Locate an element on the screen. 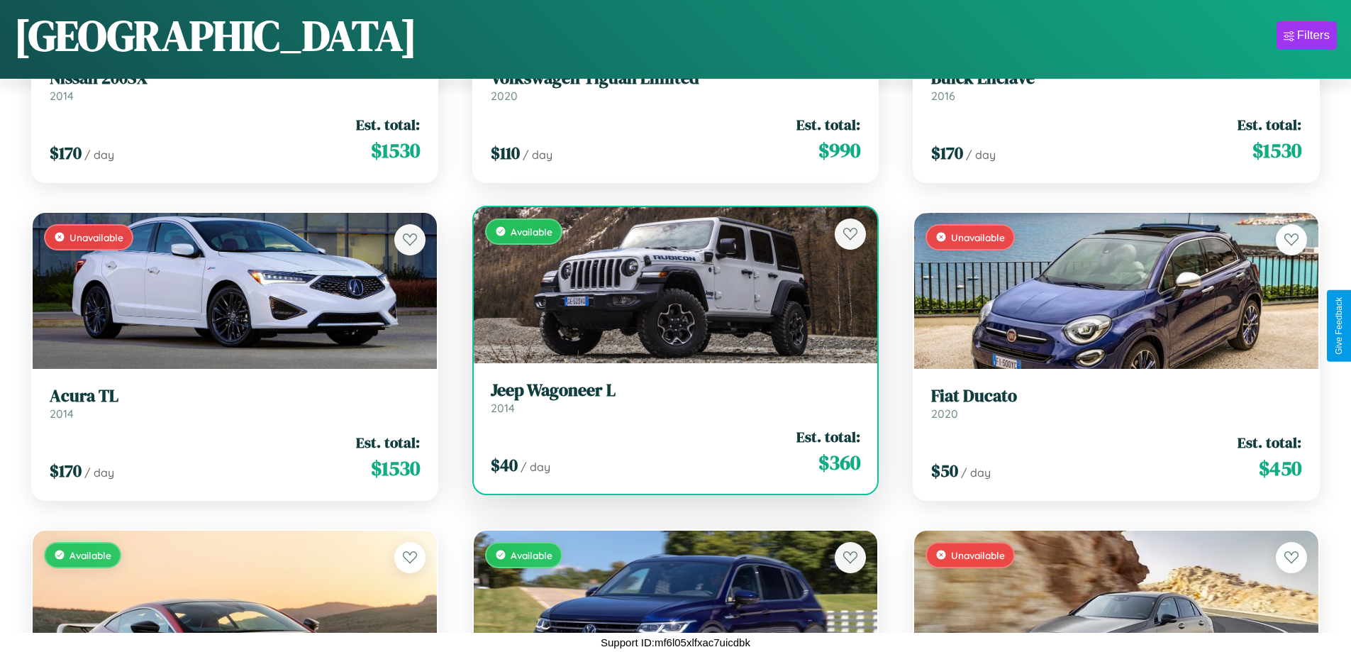 Image resolution: width=1351 pixels, height=652 pixels. a: Fiat Ducato2020 is located at coordinates (1116, 403).